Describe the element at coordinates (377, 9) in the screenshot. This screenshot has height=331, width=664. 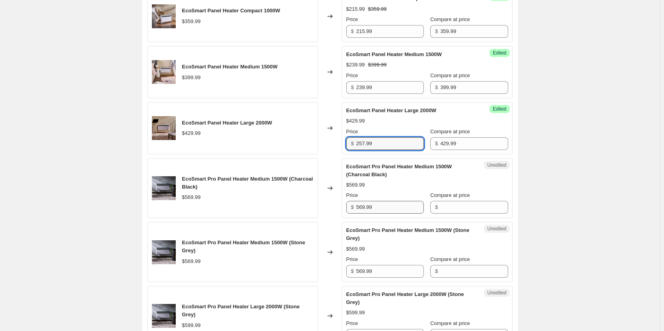
I see `strike: $359.99` at that location.